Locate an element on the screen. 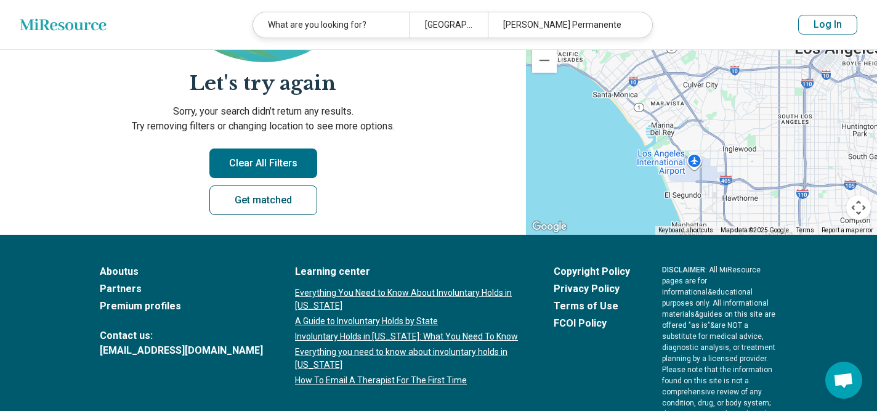  span: Contact us: is located at coordinates (181, 335).